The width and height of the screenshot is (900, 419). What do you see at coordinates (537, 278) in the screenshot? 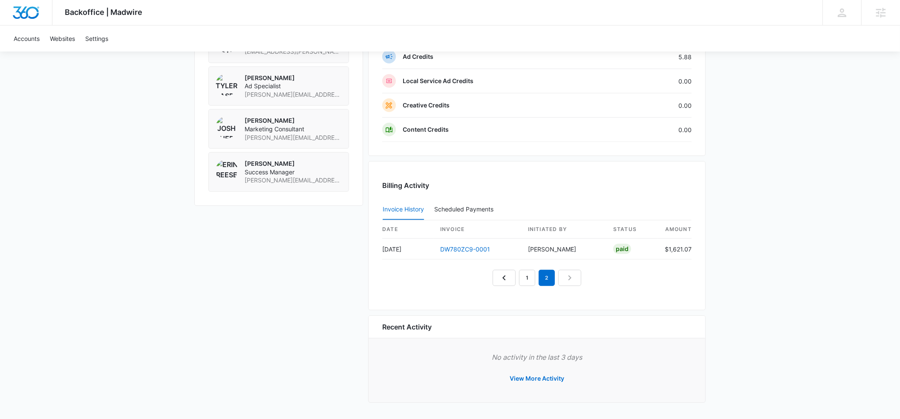
I see `nav: Pagination` at bounding box center [537, 278].